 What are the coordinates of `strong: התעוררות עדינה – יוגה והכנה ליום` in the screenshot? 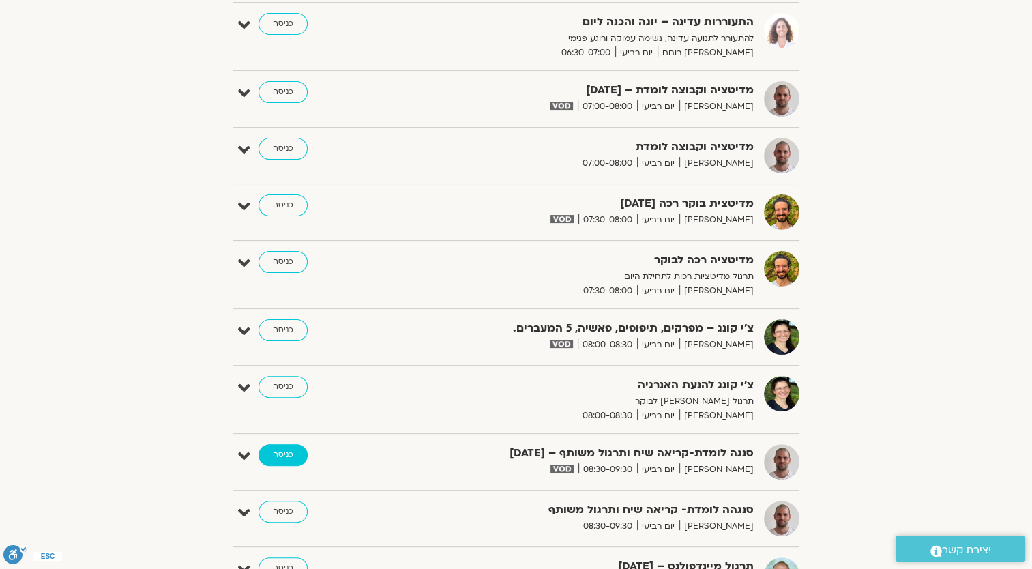 It's located at (586, 22).